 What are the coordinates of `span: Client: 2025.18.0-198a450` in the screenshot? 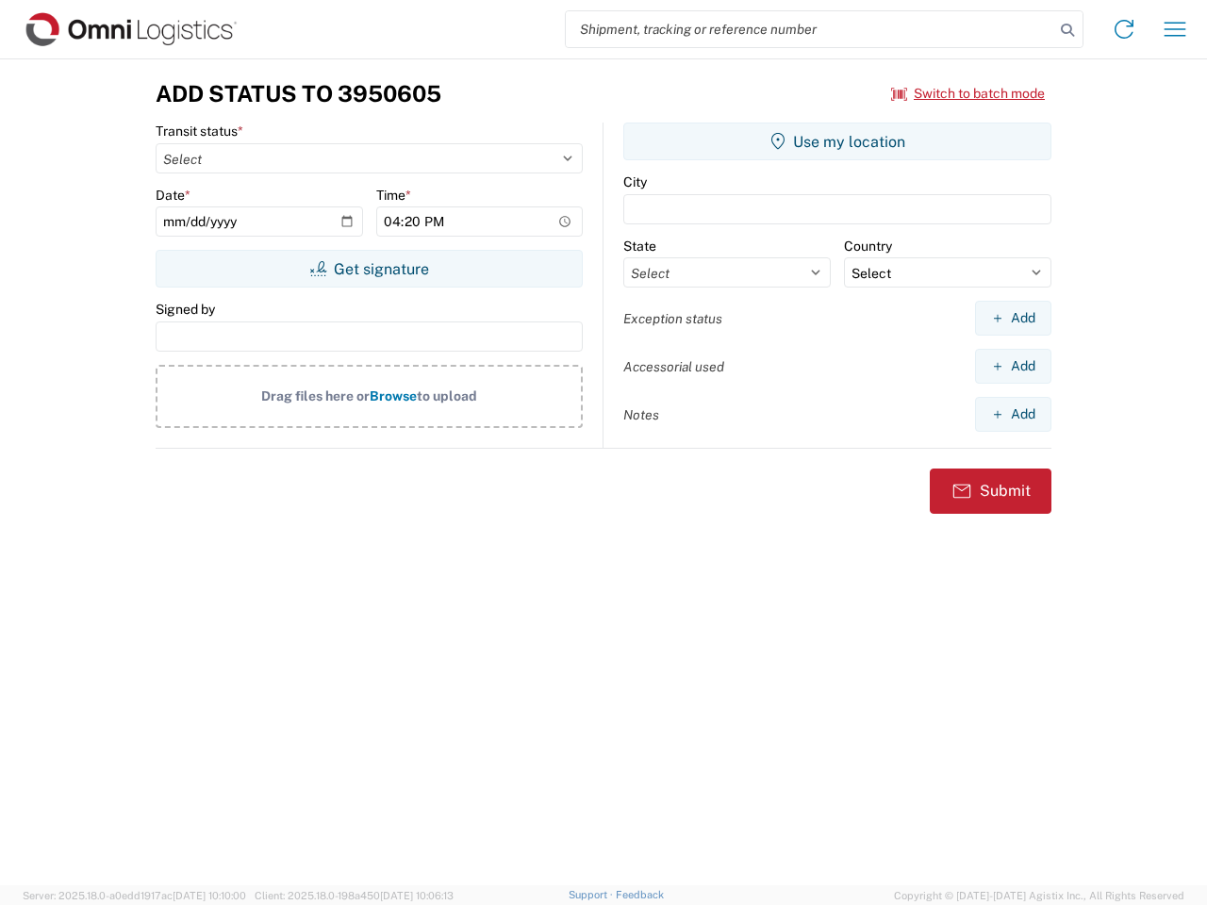 It's located at (354, 896).